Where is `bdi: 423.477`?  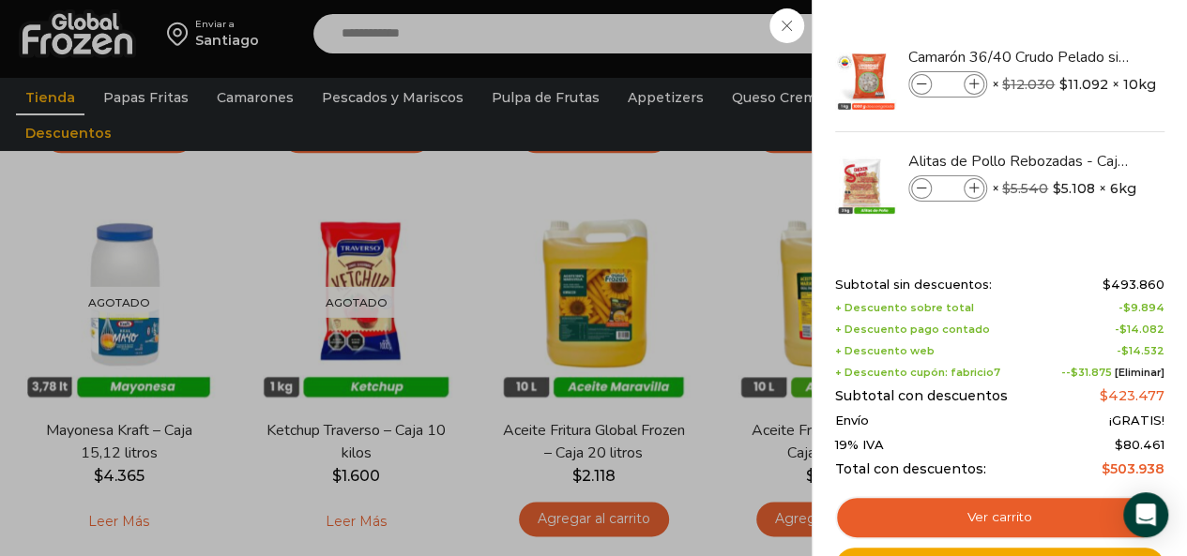 bdi: 423.477 is located at coordinates (1131, 396).